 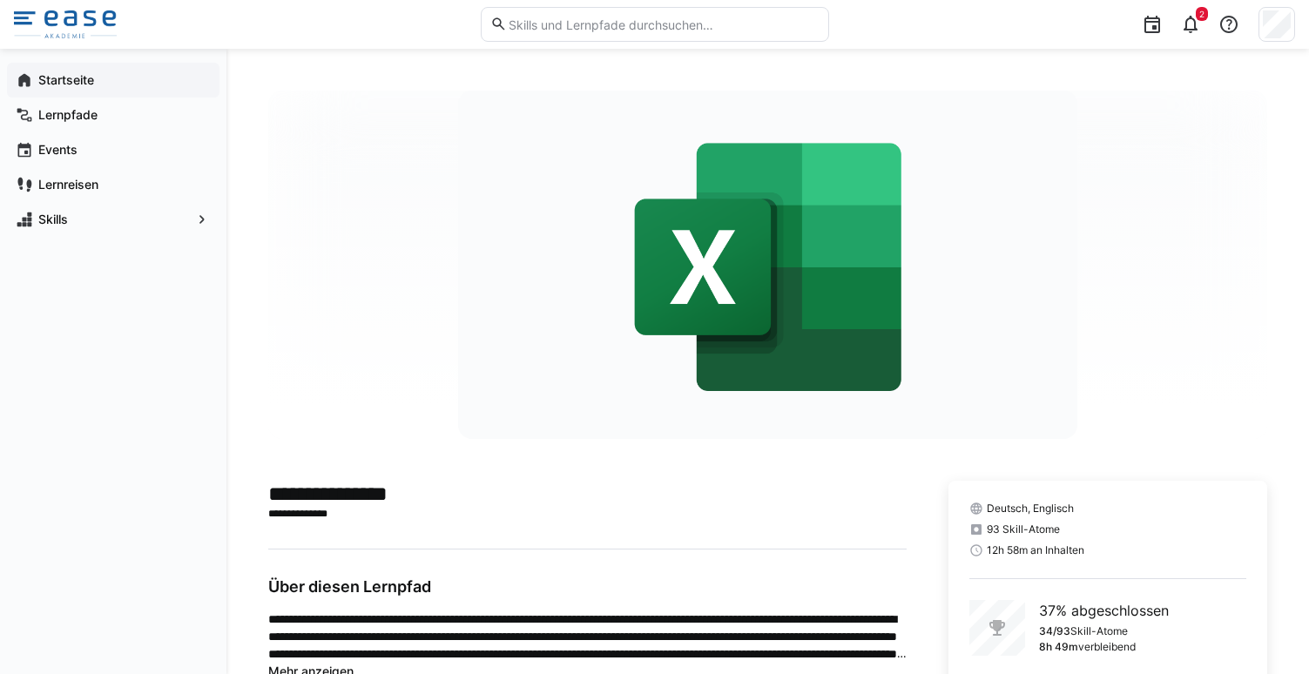 What do you see at coordinates (1058, 647) in the screenshot?
I see `p: 8h 49m` at bounding box center [1058, 647].